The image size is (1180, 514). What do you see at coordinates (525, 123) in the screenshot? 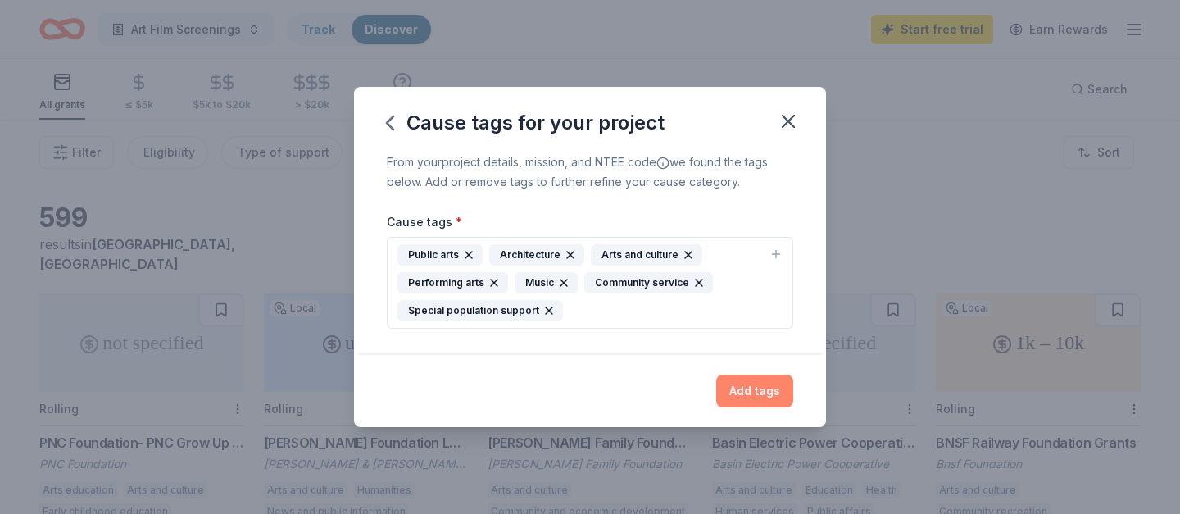
I see `div: Cause tags for your project` at bounding box center [525, 123].